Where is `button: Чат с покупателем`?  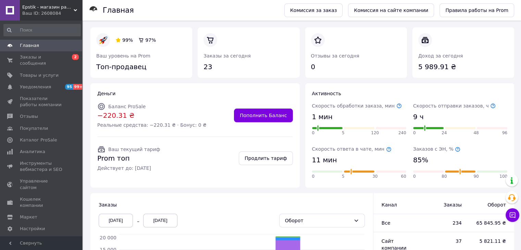
button: Чат с покупателем is located at coordinates (512, 215).